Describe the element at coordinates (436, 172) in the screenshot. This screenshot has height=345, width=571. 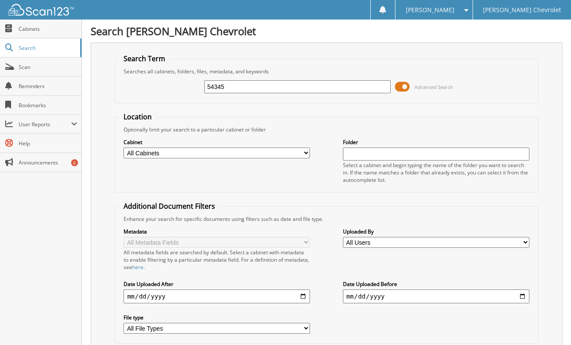
I see `div: Select a cabinet and begin typing the name of the folder you want to search in. If the name match...` at that location.